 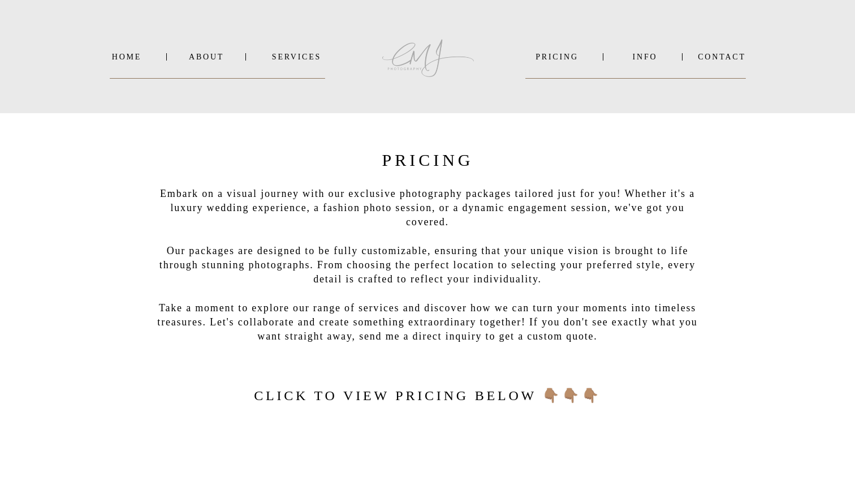 I want to click on a: About, so click(x=206, y=57).